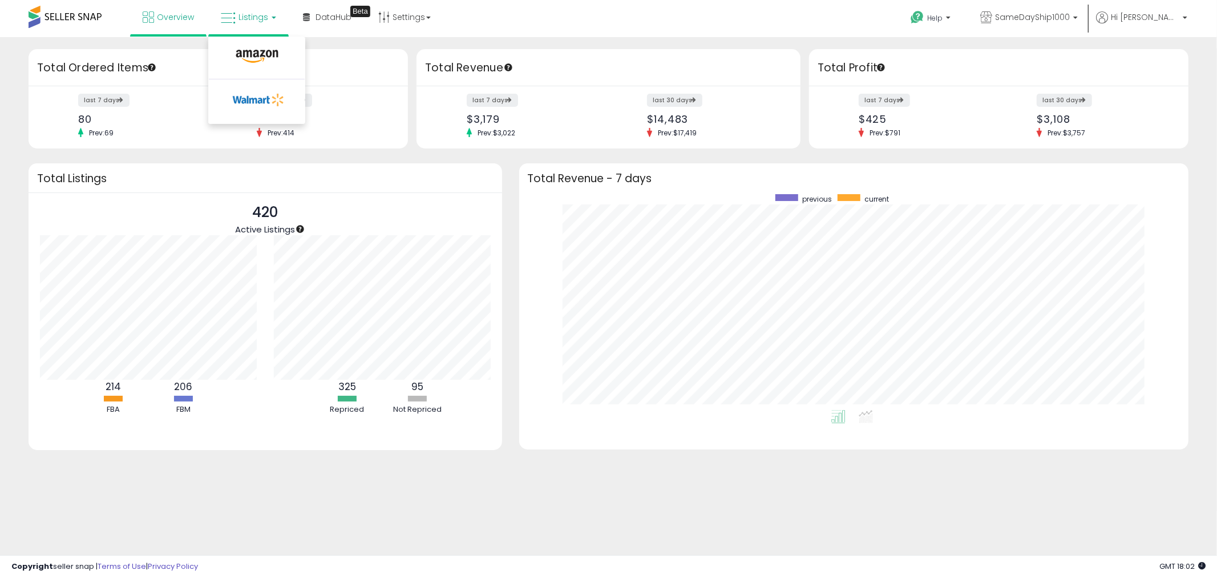 This screenshot has width=1217, height=578. I want to click on div: $14,483, so click(714, 119).